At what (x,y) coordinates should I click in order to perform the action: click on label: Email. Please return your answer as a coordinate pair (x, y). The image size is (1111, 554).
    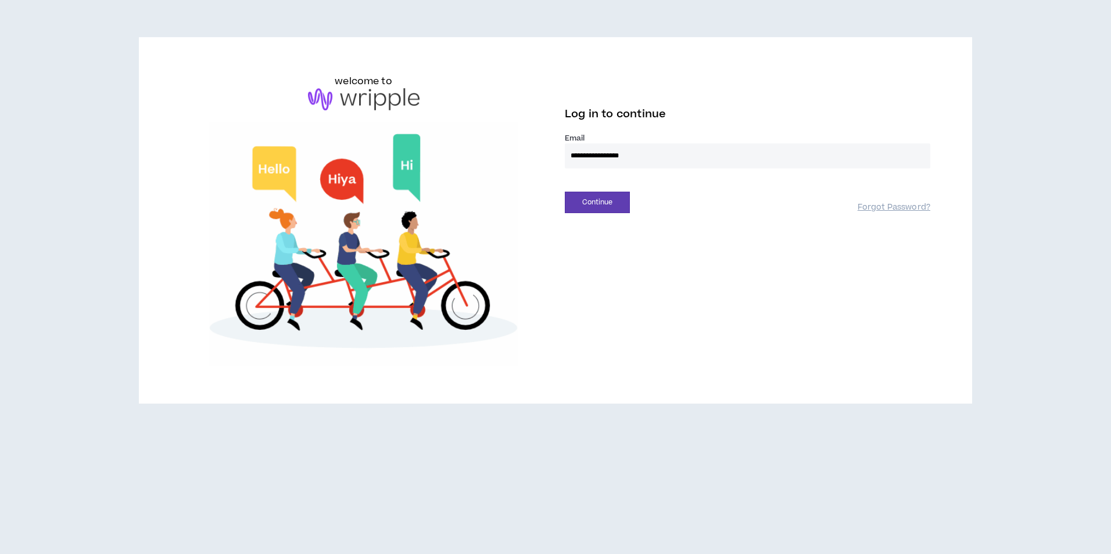
    Looking at the image, I should click on (747, 138).